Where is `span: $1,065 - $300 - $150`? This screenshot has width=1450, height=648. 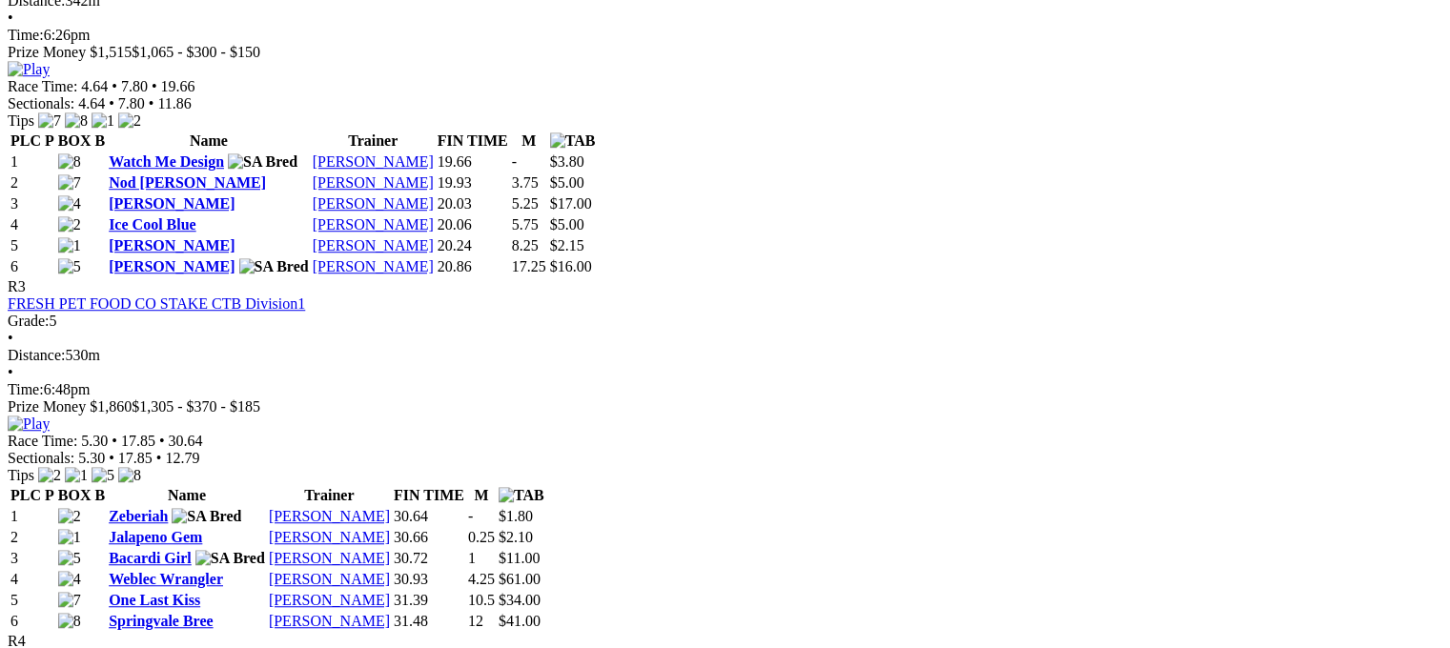 span: $1,065 - $300 - $150 is located at coordinates (195, 51).